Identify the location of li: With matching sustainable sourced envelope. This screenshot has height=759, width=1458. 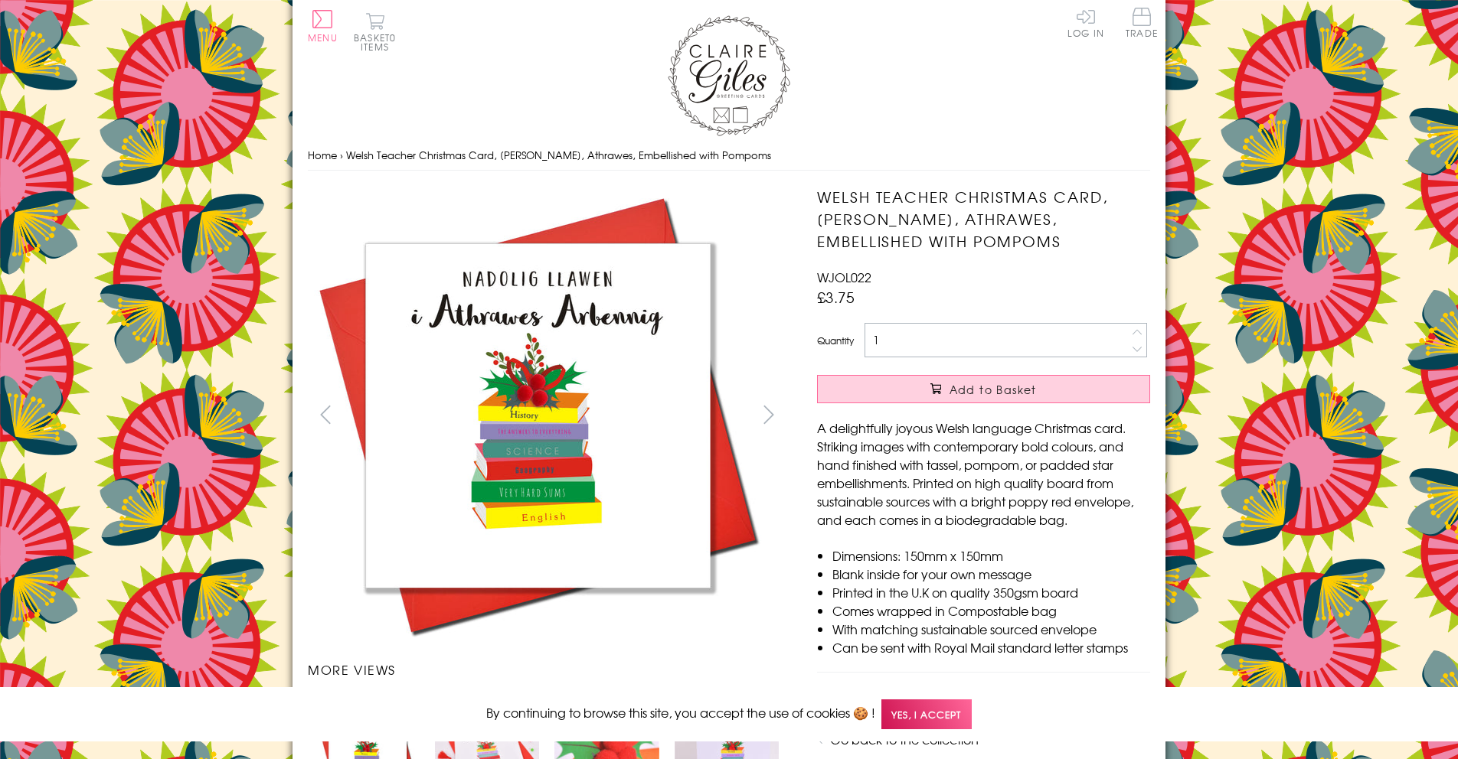
(991, 629).